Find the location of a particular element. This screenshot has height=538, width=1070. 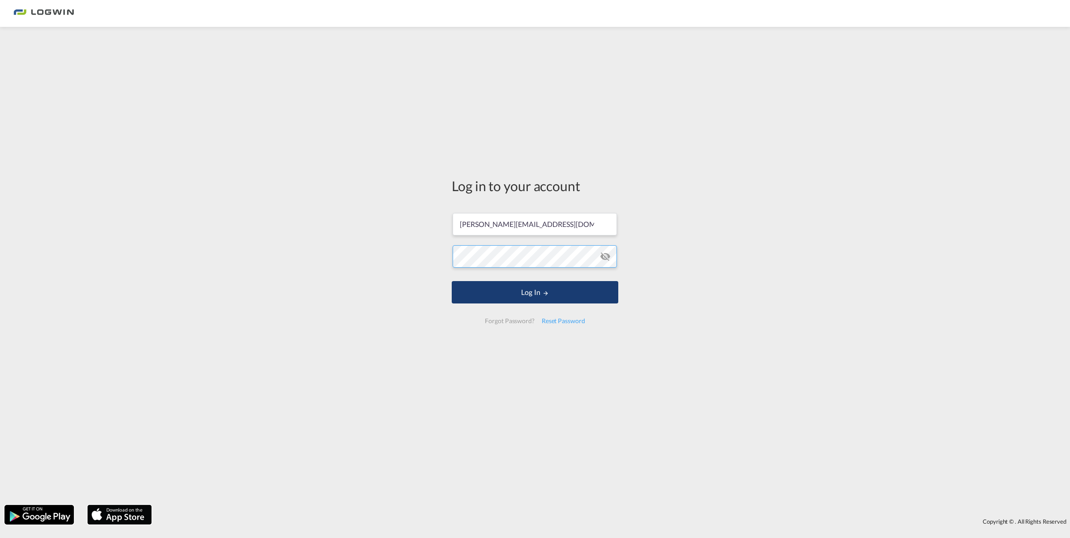

md-icon: icon-eye-off is located at coordinates (606, 257).